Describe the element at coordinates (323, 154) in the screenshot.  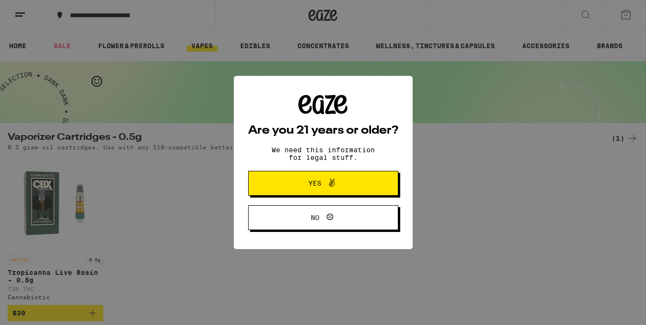
I see `p: We need this information for legal stuff.` at that location.